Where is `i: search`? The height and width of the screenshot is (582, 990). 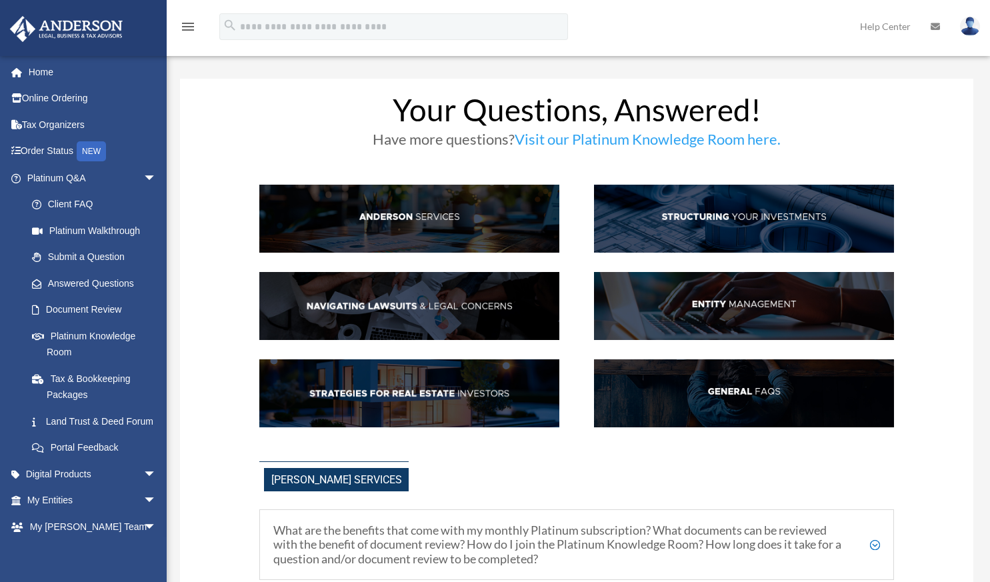 i: search is located at coordinates (230, 25).